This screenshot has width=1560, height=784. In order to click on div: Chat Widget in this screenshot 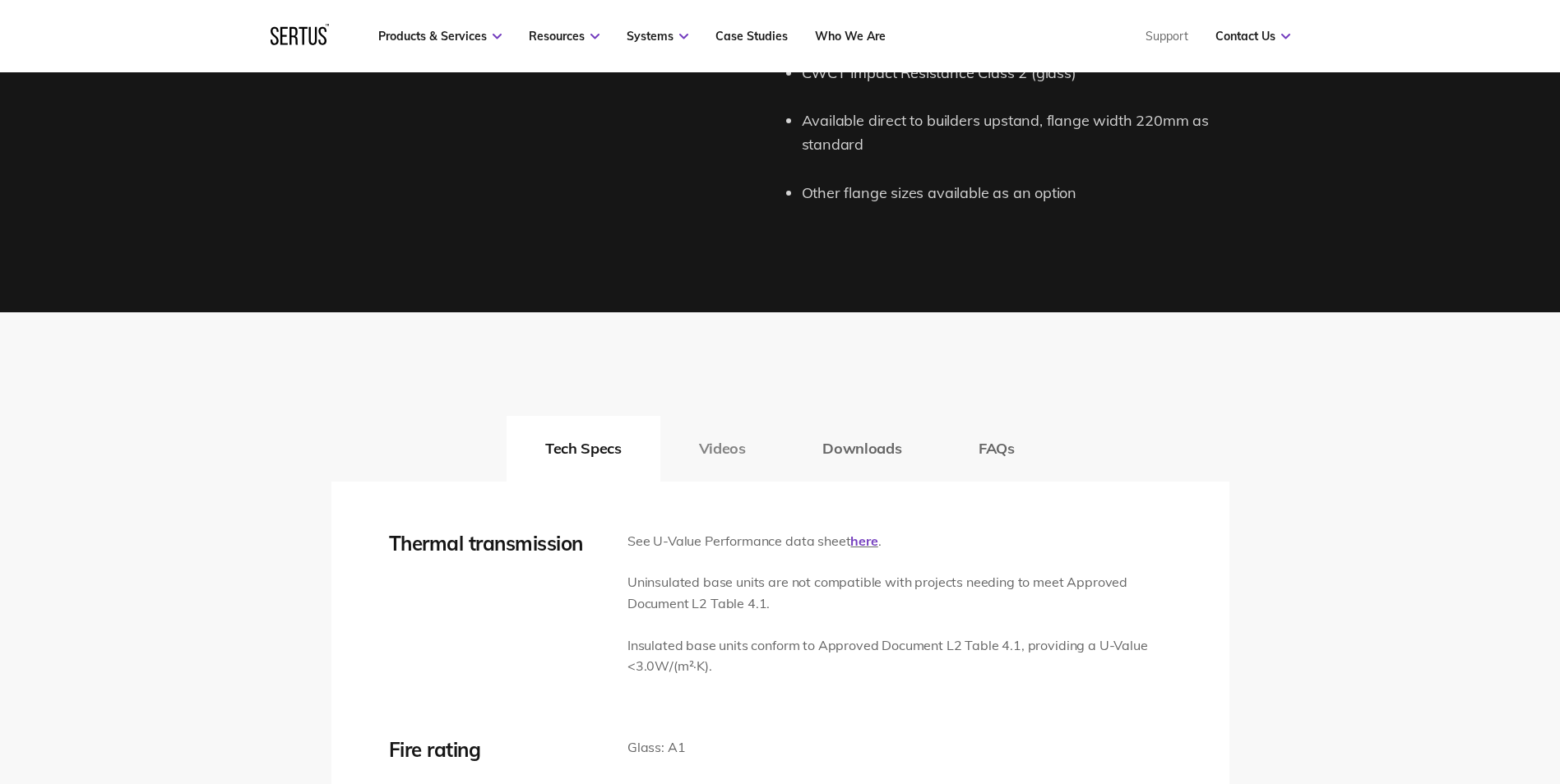, I will do `click(1519, 744)`.